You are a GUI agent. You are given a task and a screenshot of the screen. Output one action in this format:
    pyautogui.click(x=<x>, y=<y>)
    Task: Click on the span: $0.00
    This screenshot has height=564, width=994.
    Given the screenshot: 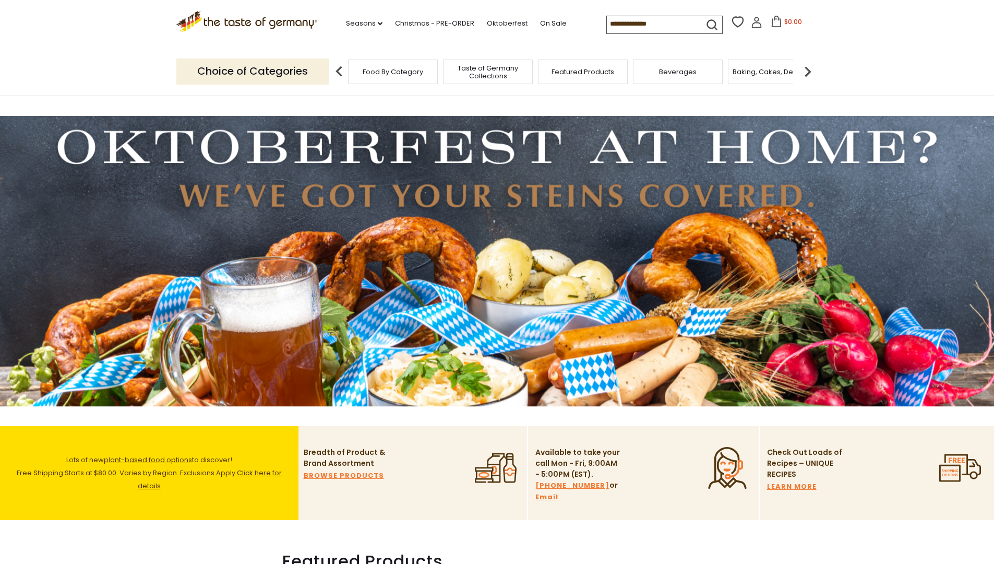 What is the action you would take?
    pyautogui.click(x=793, y=21)
    